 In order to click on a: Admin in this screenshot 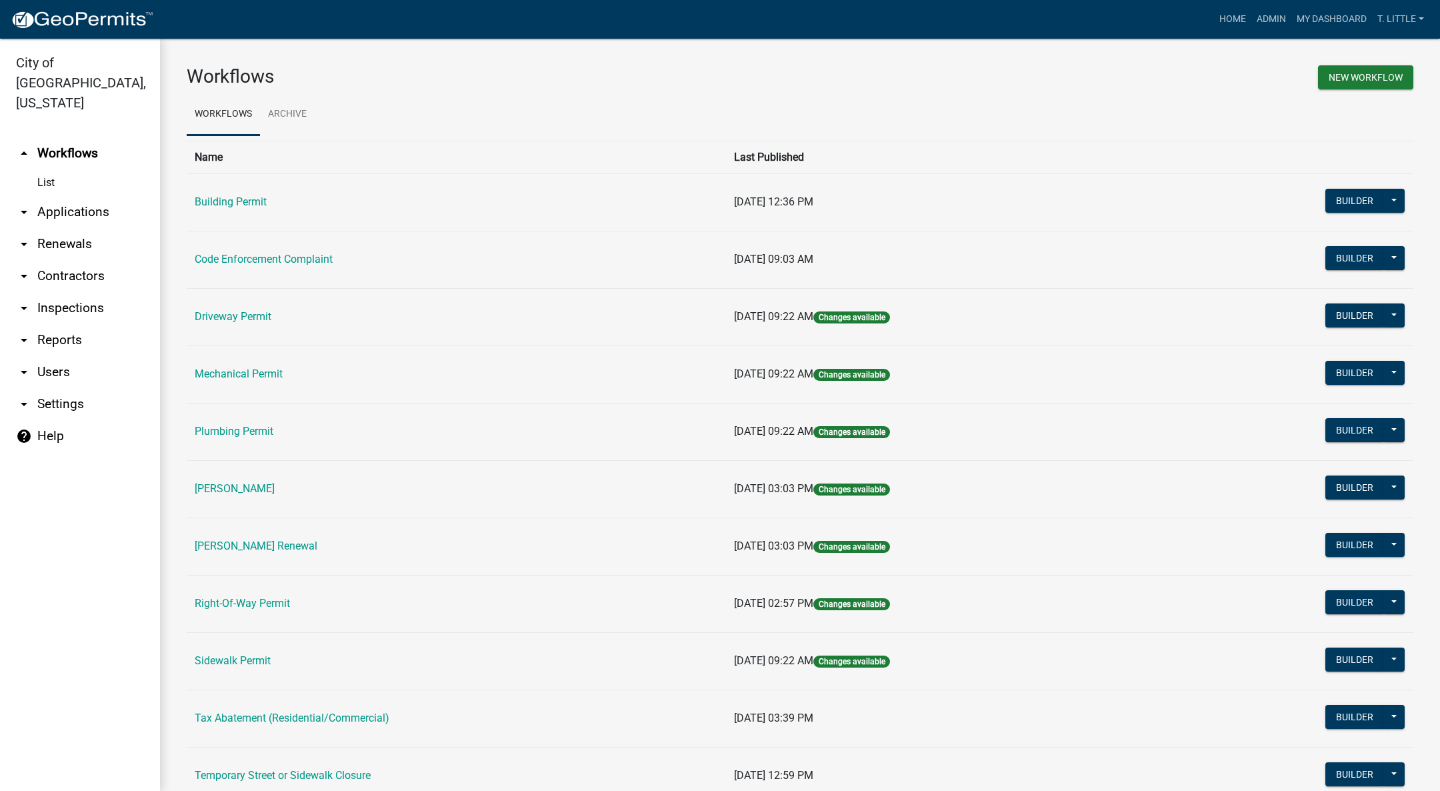, I will do `click(1272, 19)`.